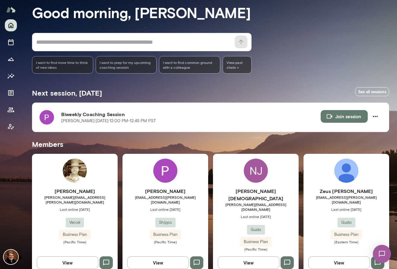 This screenshot has width=397, height=269. Describe the element at coordinates (189, 65) in the screenshot. I see `span: I want to find common ground with a colleague` at that location.